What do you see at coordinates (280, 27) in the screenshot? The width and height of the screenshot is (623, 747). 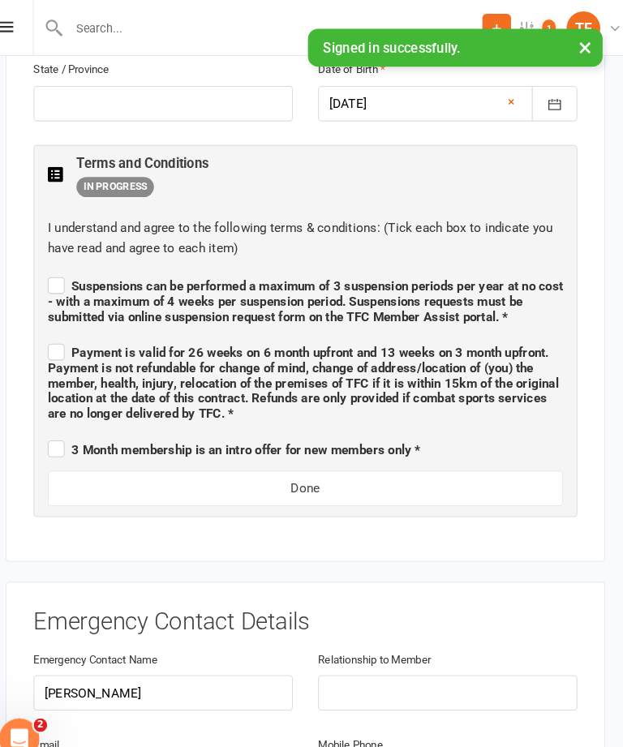 I see `input: Search...` at bounding box center [280, 27].